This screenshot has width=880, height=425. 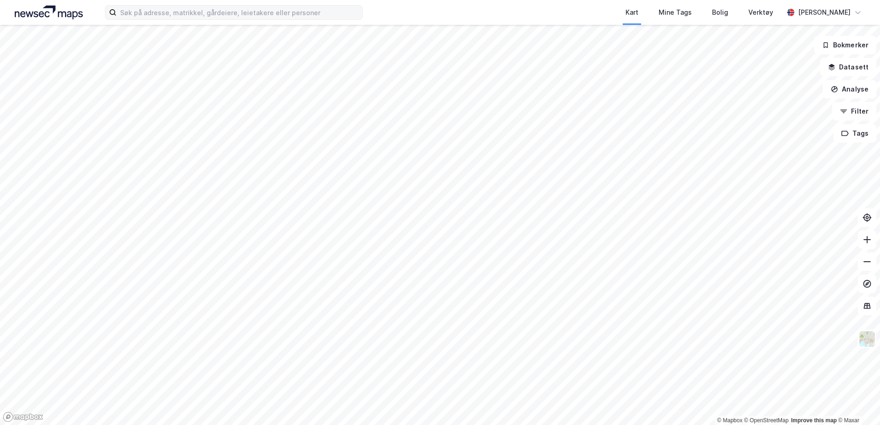 What do you see at coordinates (720, 12) in the screenshot?
I see `div: Bolig` at bounding box center [720, 12].